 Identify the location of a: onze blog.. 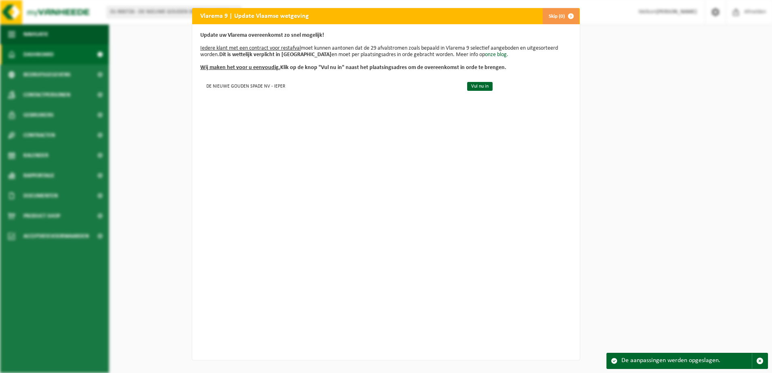
(497, 55).